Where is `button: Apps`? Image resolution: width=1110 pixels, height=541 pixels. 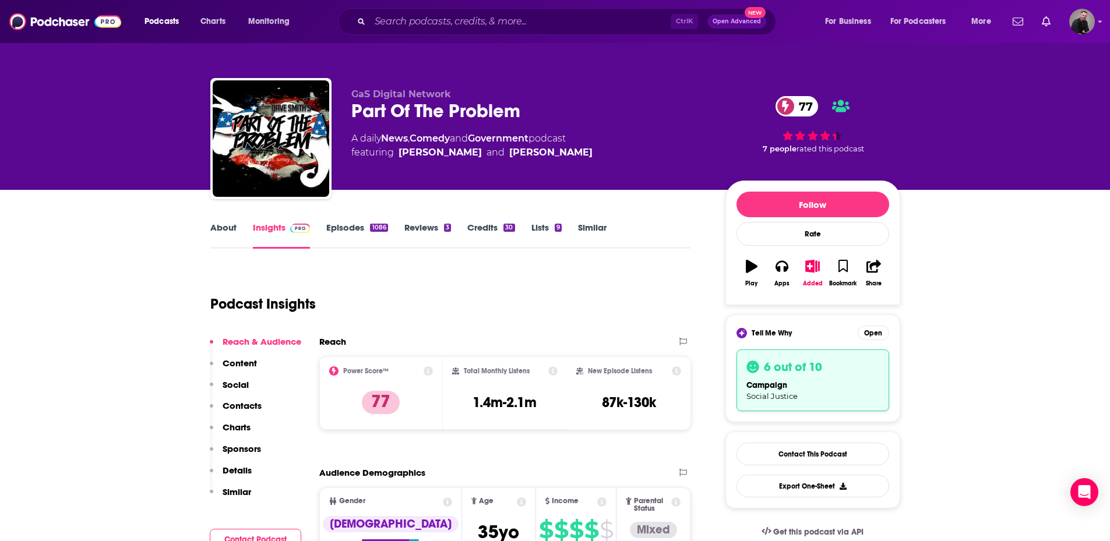
button: Apps is located at coordinates (782, 273).